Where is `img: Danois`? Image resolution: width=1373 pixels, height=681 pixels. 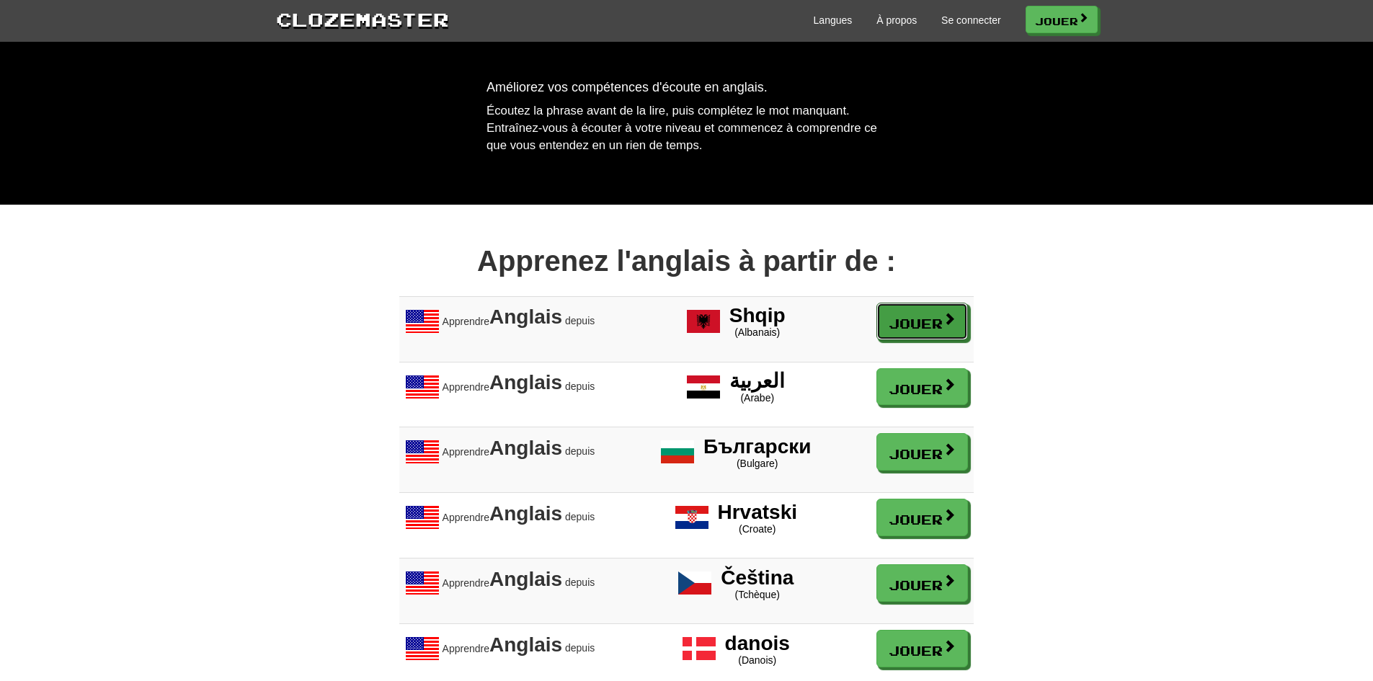
img: Danois is located at coordinates (699, 649).